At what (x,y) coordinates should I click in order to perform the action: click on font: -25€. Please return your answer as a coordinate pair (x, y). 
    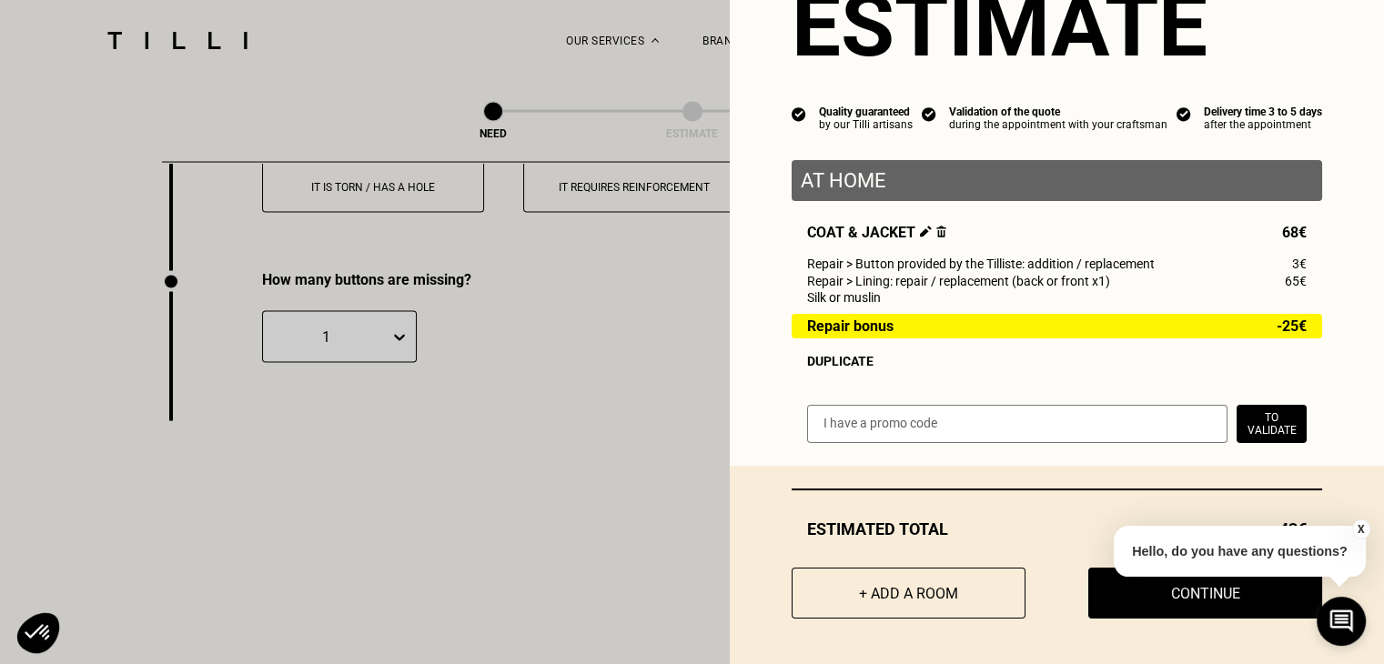
    Looking at the image, I should click on (1291, 326).